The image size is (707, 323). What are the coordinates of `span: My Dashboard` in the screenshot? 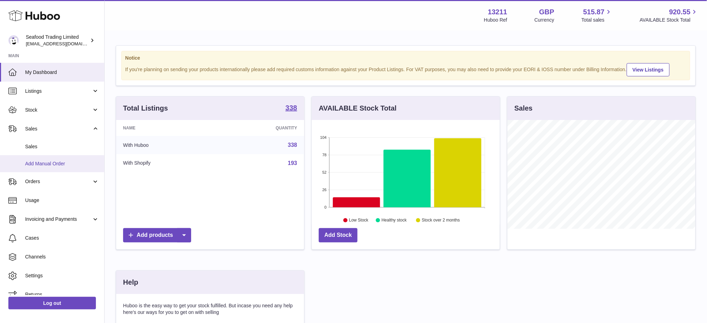 It's located at (62, 72).